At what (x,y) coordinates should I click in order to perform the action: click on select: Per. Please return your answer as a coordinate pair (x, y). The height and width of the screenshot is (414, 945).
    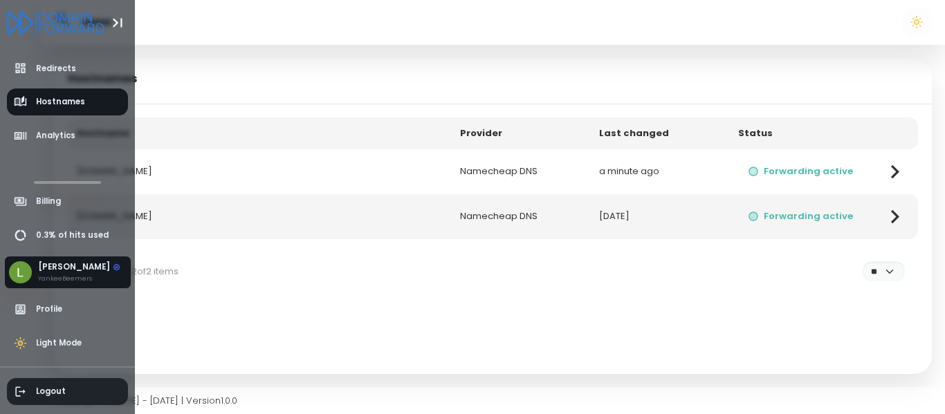
    Looking at the image, I should click on (883, 271).